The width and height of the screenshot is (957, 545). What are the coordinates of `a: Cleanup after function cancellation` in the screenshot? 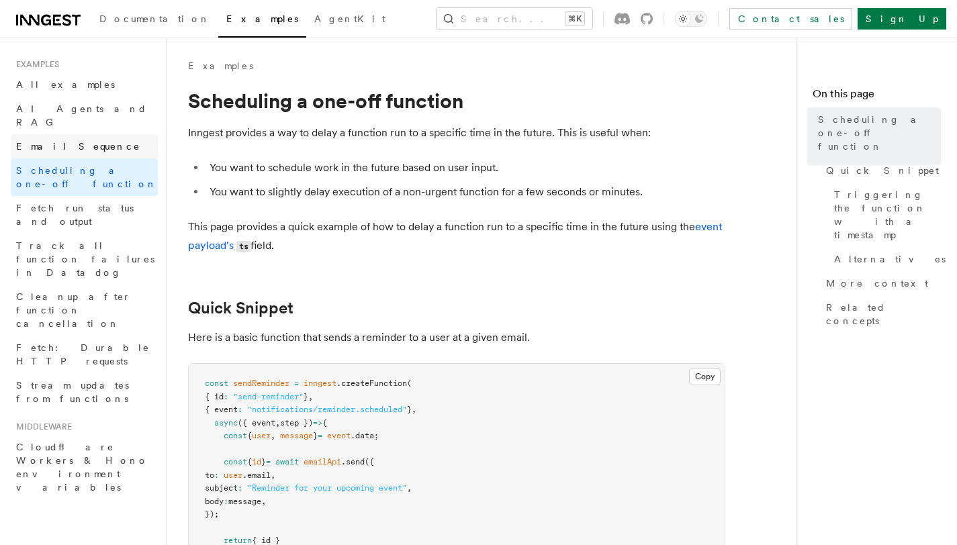 It's located at (84, 310).